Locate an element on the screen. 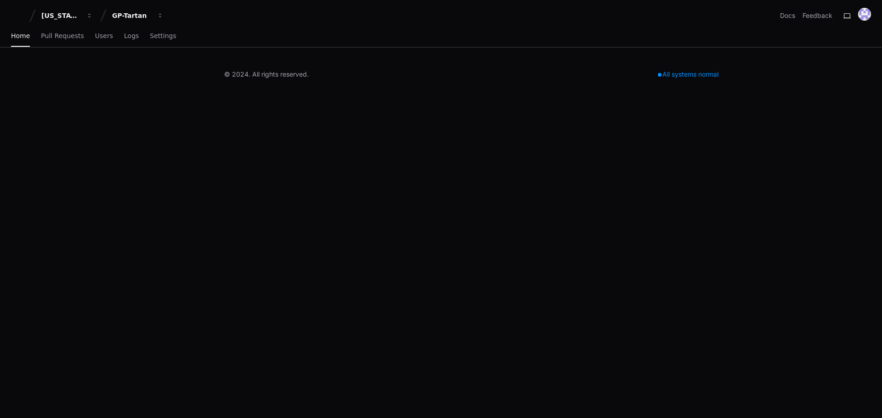  span: Home is located at coordinates (20, 36).